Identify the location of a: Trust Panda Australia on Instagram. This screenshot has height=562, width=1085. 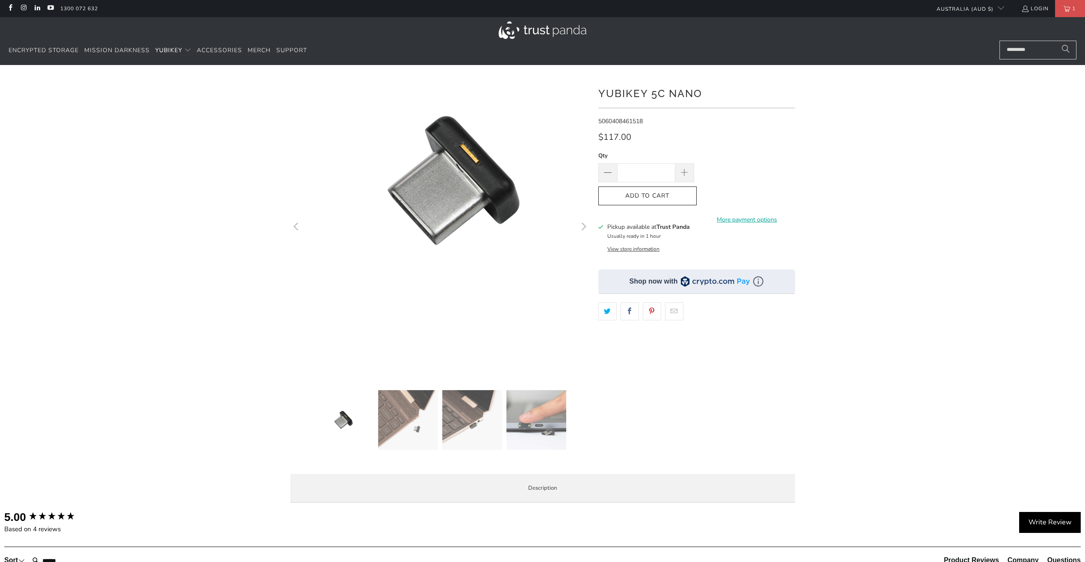
(23, 9).